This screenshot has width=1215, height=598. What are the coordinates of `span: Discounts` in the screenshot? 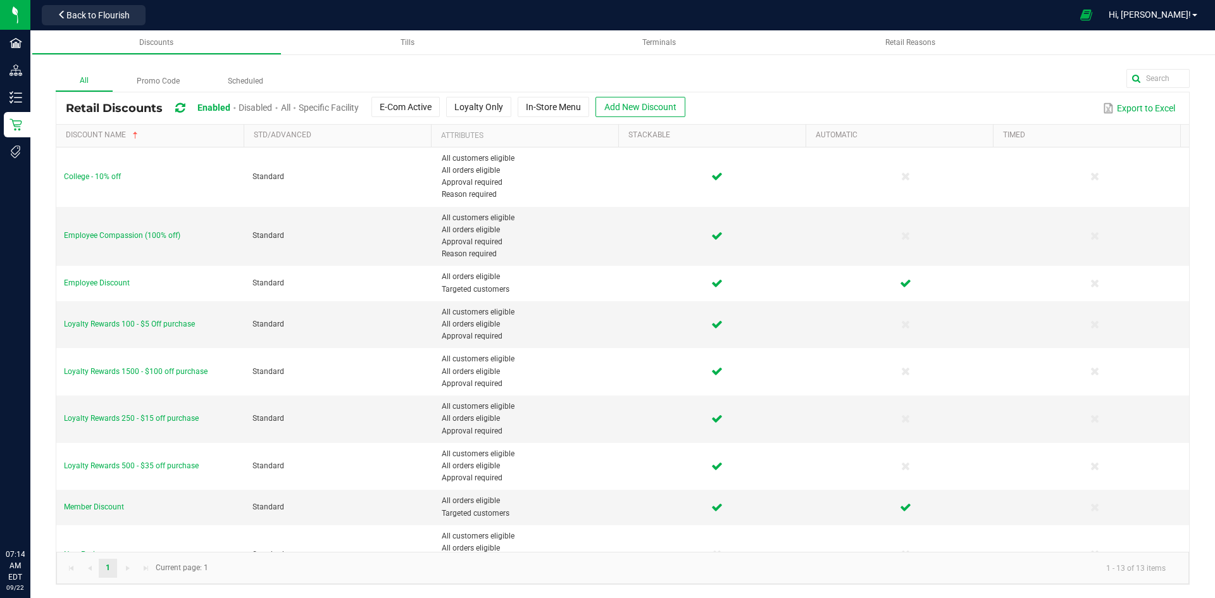 It's located at (156, 42).